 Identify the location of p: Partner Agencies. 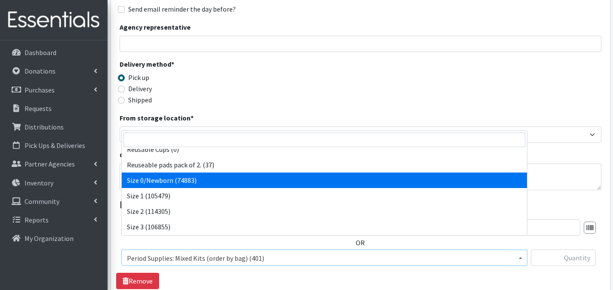
(49, 164).